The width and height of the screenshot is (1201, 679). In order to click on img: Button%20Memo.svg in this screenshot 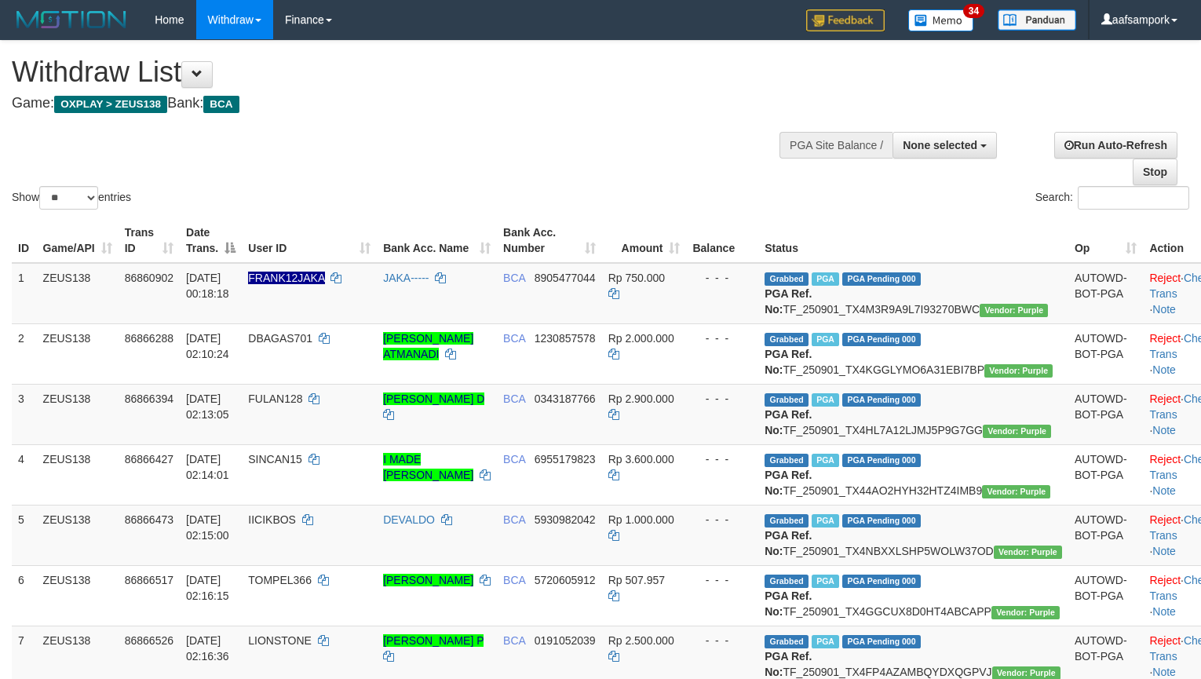, I will do `click(941, 20)`.